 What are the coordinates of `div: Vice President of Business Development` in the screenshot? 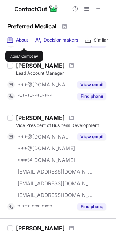 It's located at (64, 125).